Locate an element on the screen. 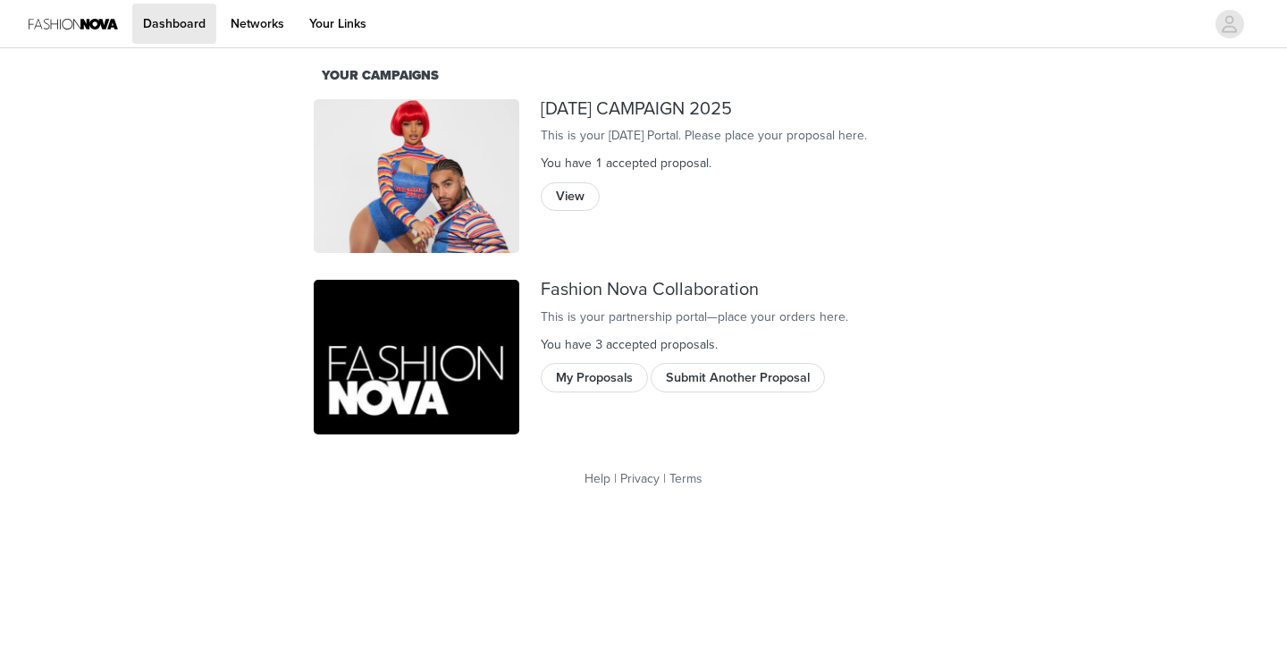  a: View is located at coordinates (570, 190).